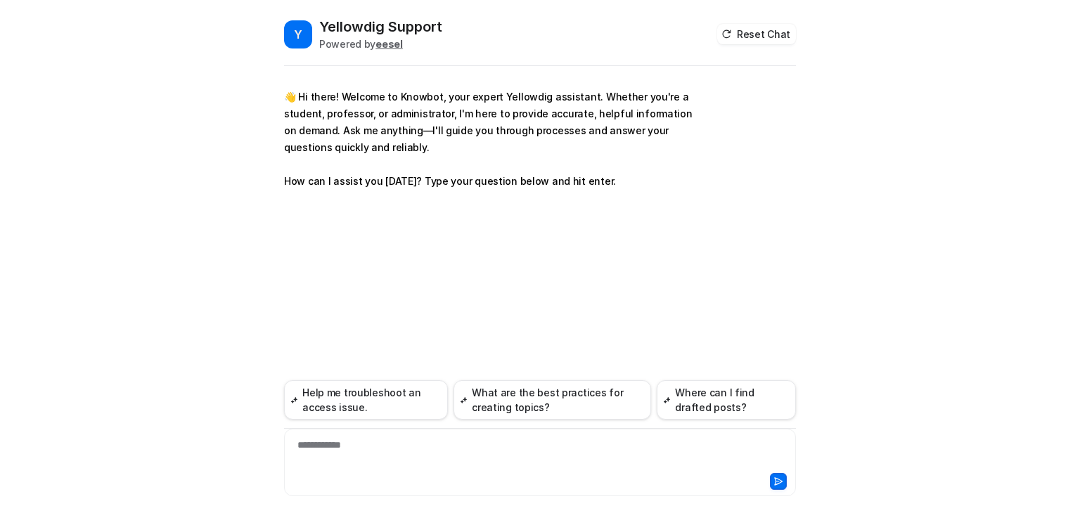 Image resolution: width=1080 pixels, height=513 pixels. What do you see at coordinates (490, 139) in the screenshot?
I see `p: 👋 Hi there! Welcome to Knowbot, your expert Yellowdig assistant. Whether you're a student, profes...` at bounding box center [490, 139].